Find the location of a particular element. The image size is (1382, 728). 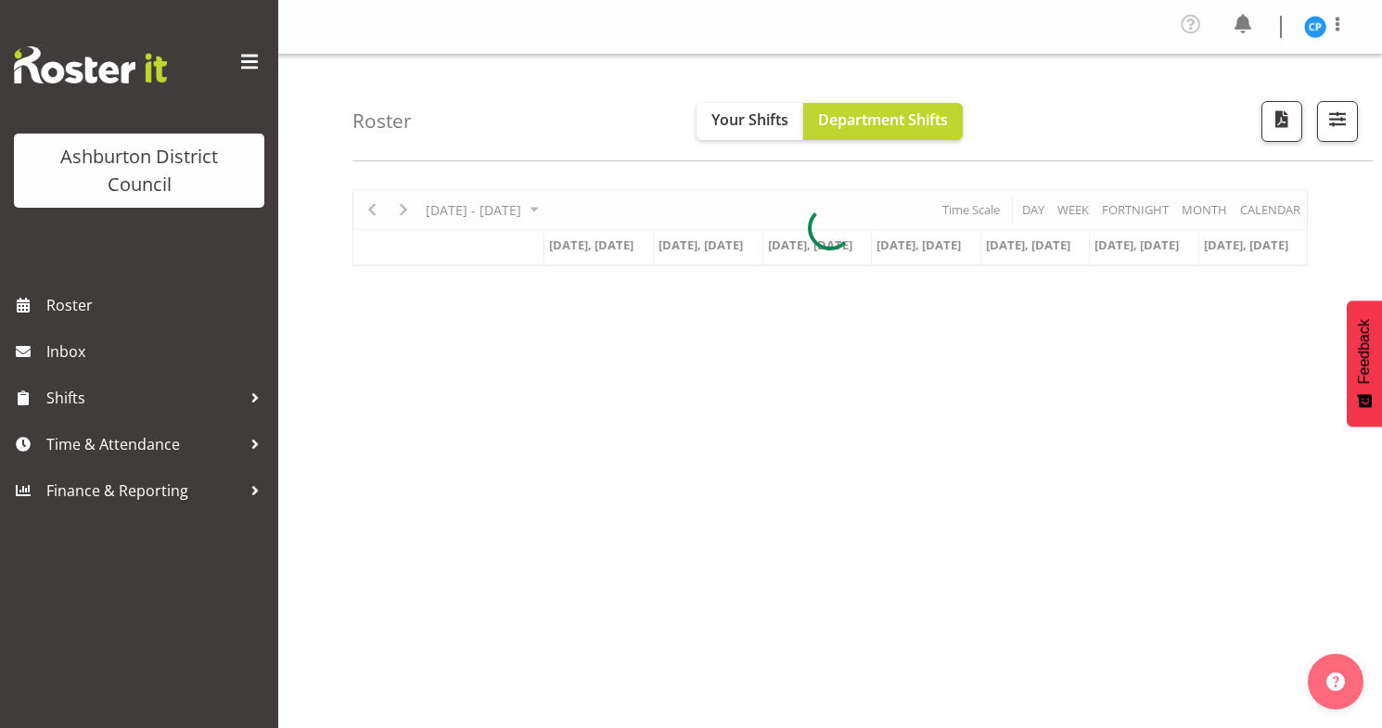

button: Your Shifts is located at coordinates (749, 121).